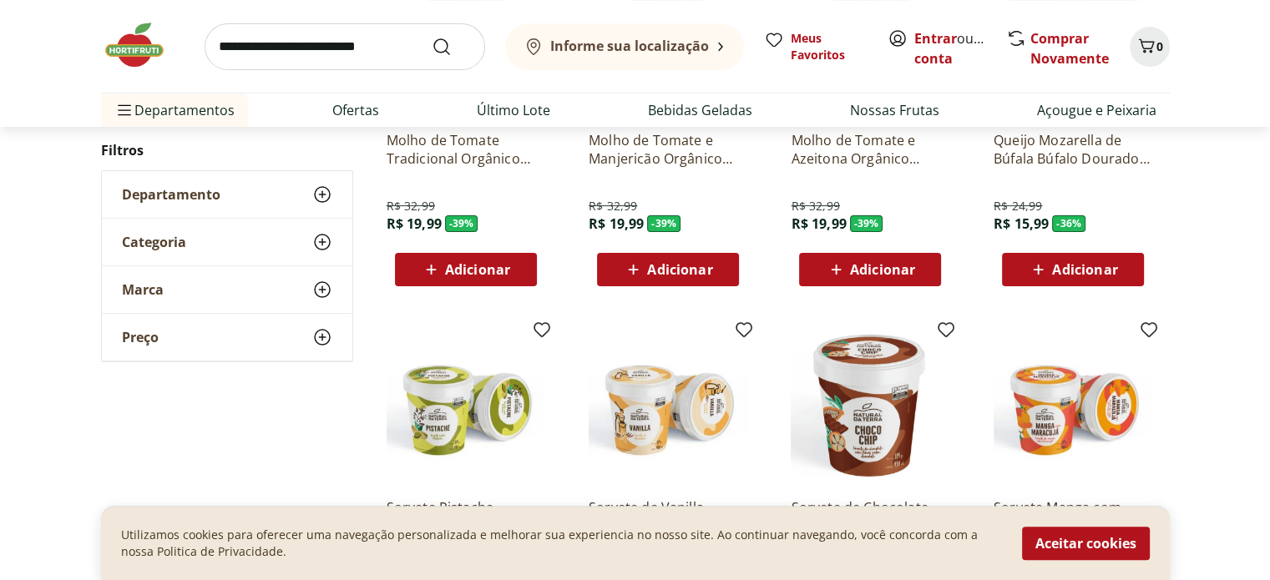  What do you see at coordinates (1085, 543) in the screenshot?
I see `button: Aceitar cookies` at bounding box center [1085, 543].